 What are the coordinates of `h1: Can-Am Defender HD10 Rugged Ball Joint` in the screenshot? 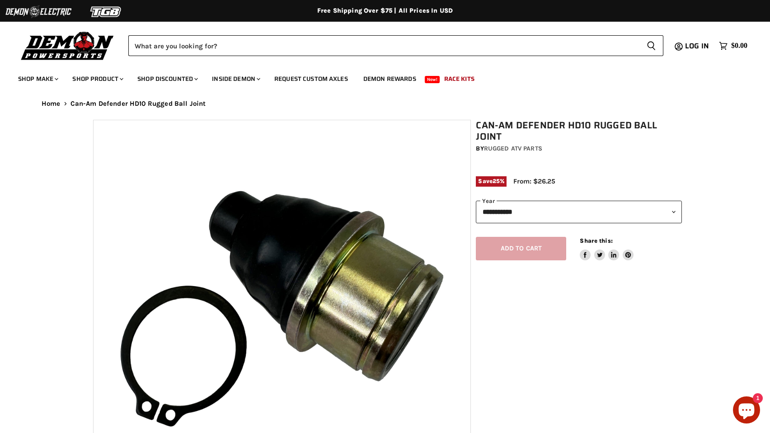 It's located at (579, 131).